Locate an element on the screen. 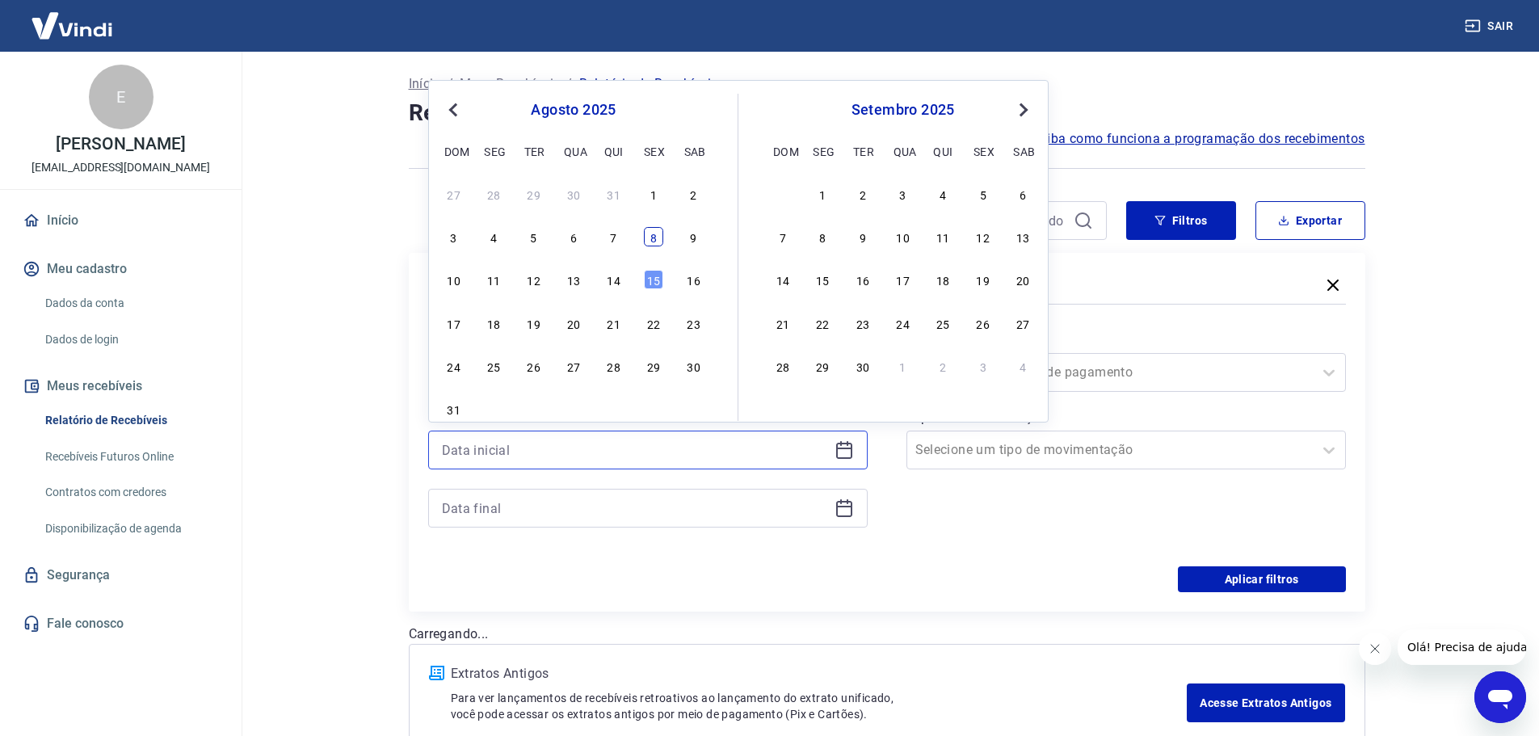  div: Choose domingo, 27 de julho de 2025 is located at coordinates (454, 194).